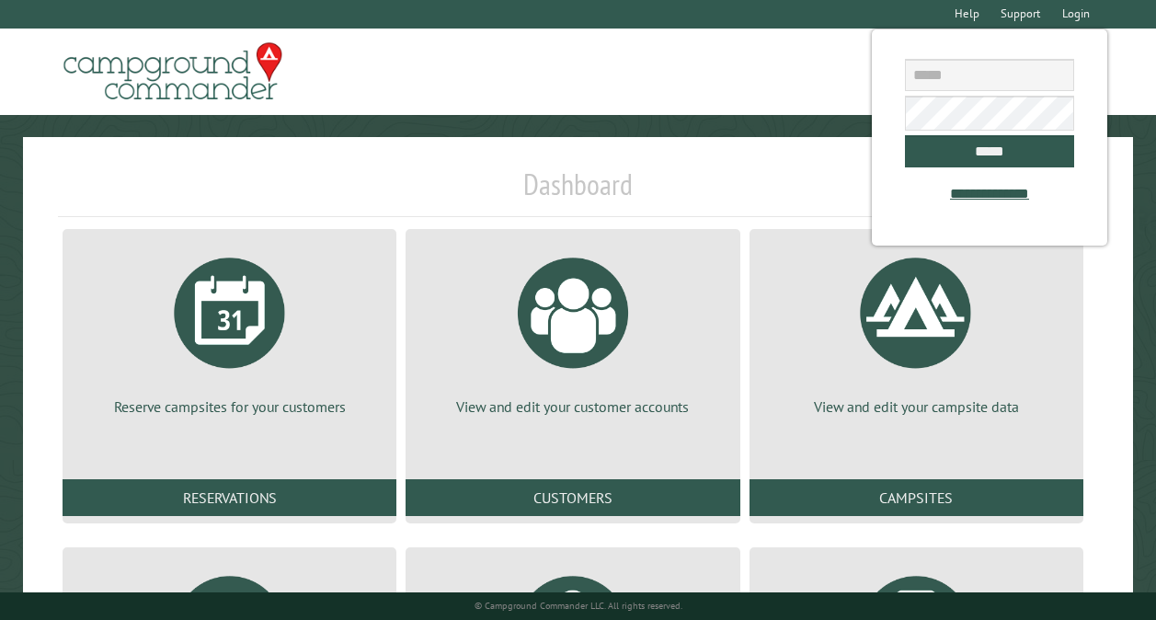 This screenshot has width=1156, height=620. What do you see at coordinates (173, 72) in the screenshot?
I see `img: Campground Commander` at bounding box center [173, 72].